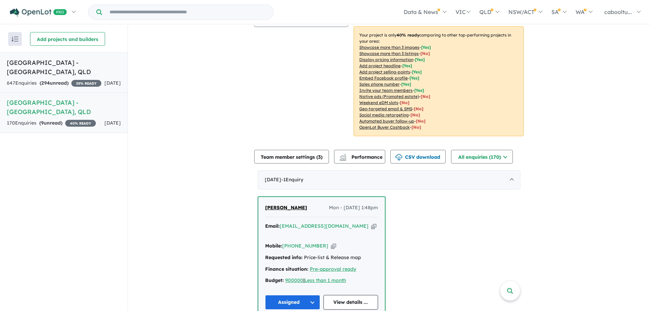  I want to click on span: 3, so click(319, 157).